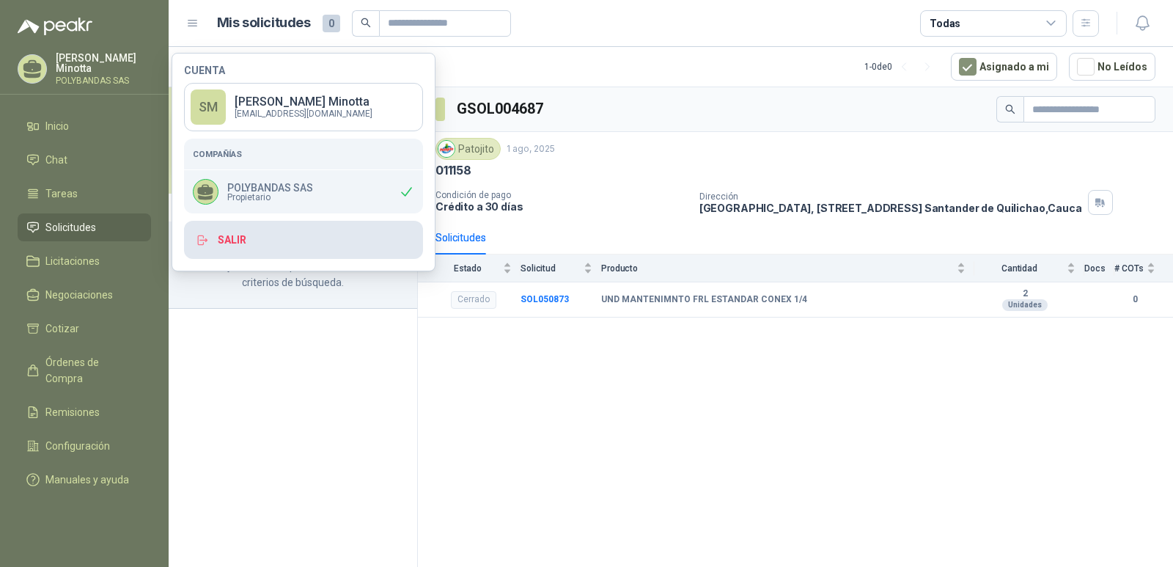  Describe the element at coordinates (84, 193) in the screenshot. I see `a: Tareas` at that location.